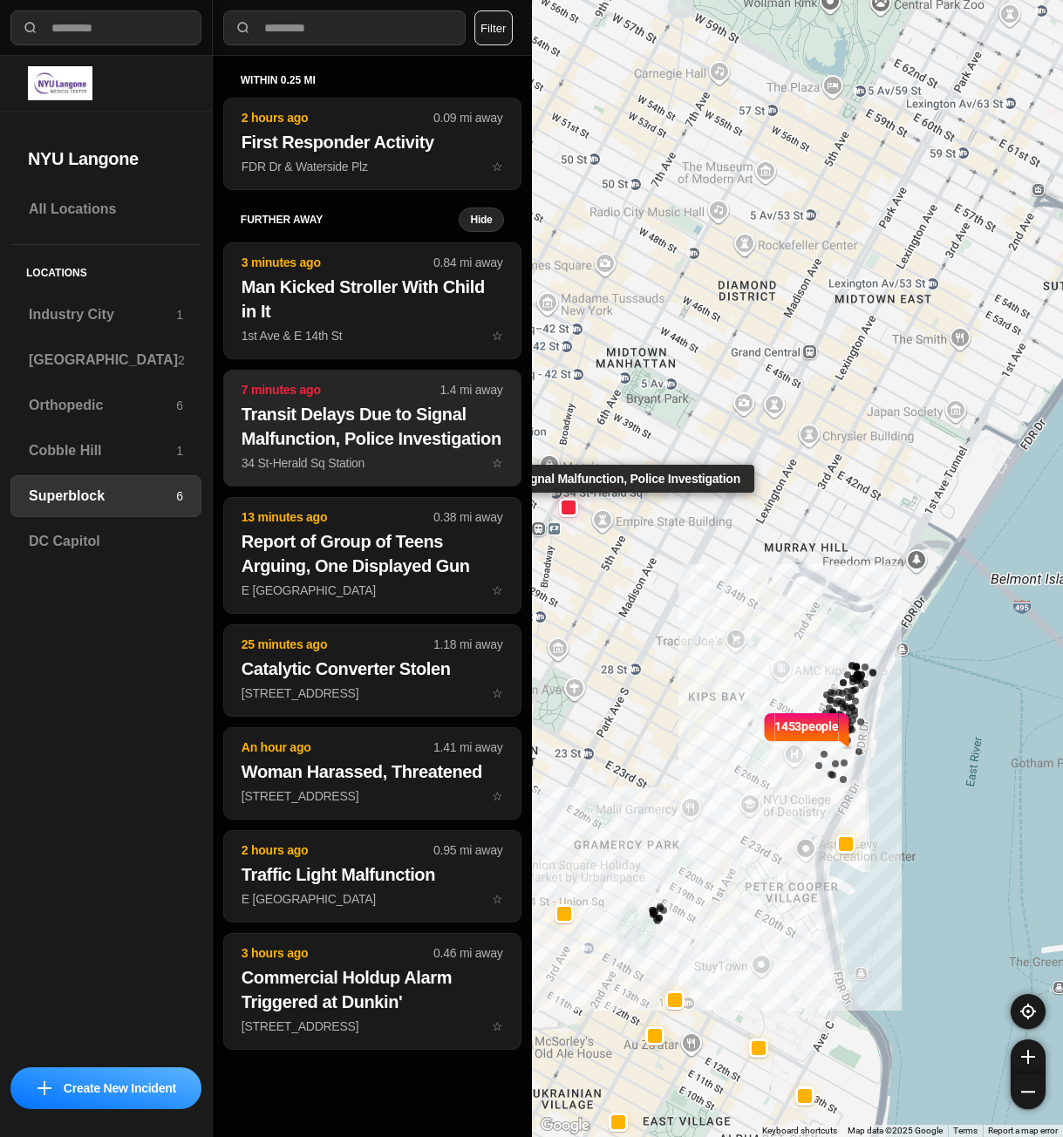 This screenshot has width=1063, height=1137. What do you see at coordinates (372, 301) in the screenshot?
I see `button: 3 minutes ago0.84 mi awayMan Kicked Stroller With Child in It1st Ave & E 14th Ststar` at bounding box center [372, 301].